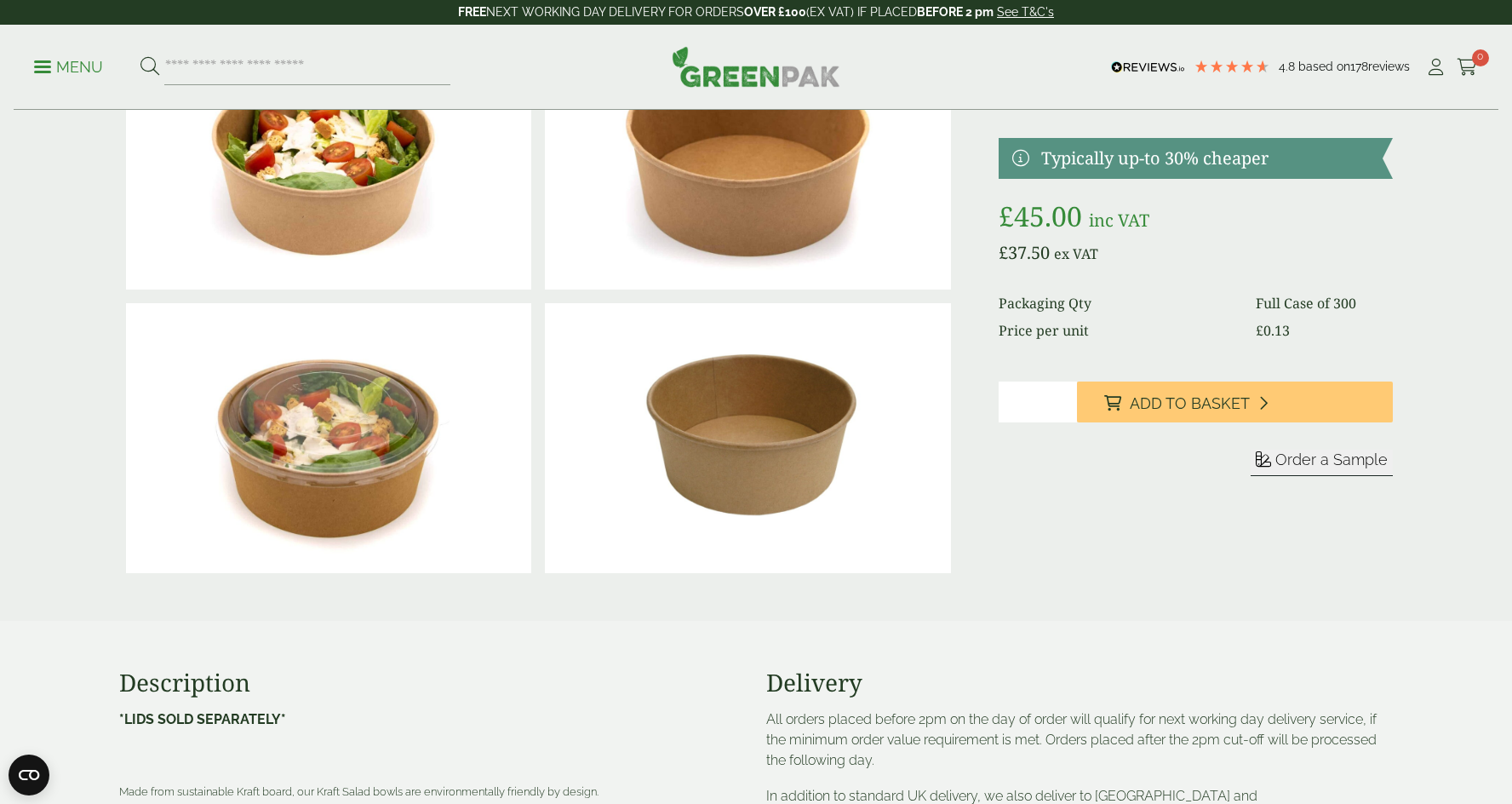 The height and width of the screenshot is (804, 1512). I want to click on div: 4.78 Stars, so click(1231, 67).